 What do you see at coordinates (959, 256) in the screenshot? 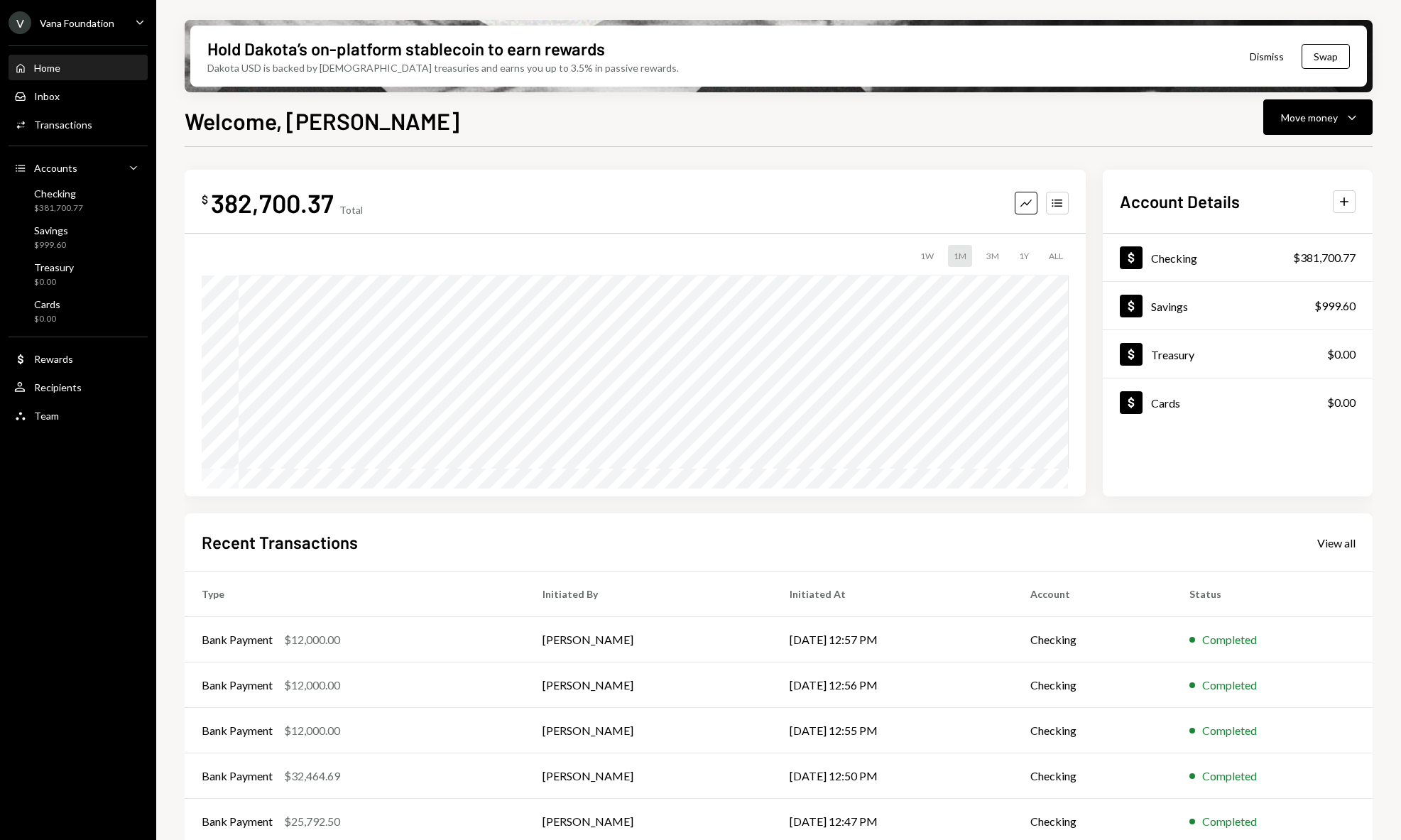
I see `div: 1M` at bounding box center [959, 256].